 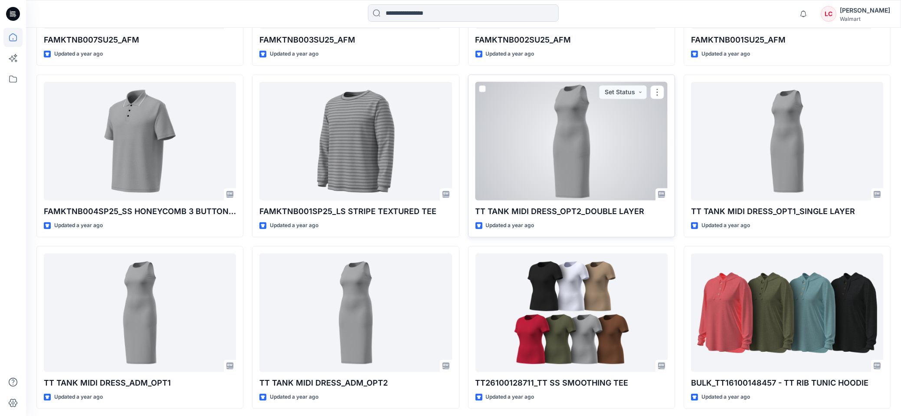 What do you see at coordinates (140, 40) in the screenshot?
I see `p: FAMKTNB007SU25_AFM` at bounding box center [140, 40].